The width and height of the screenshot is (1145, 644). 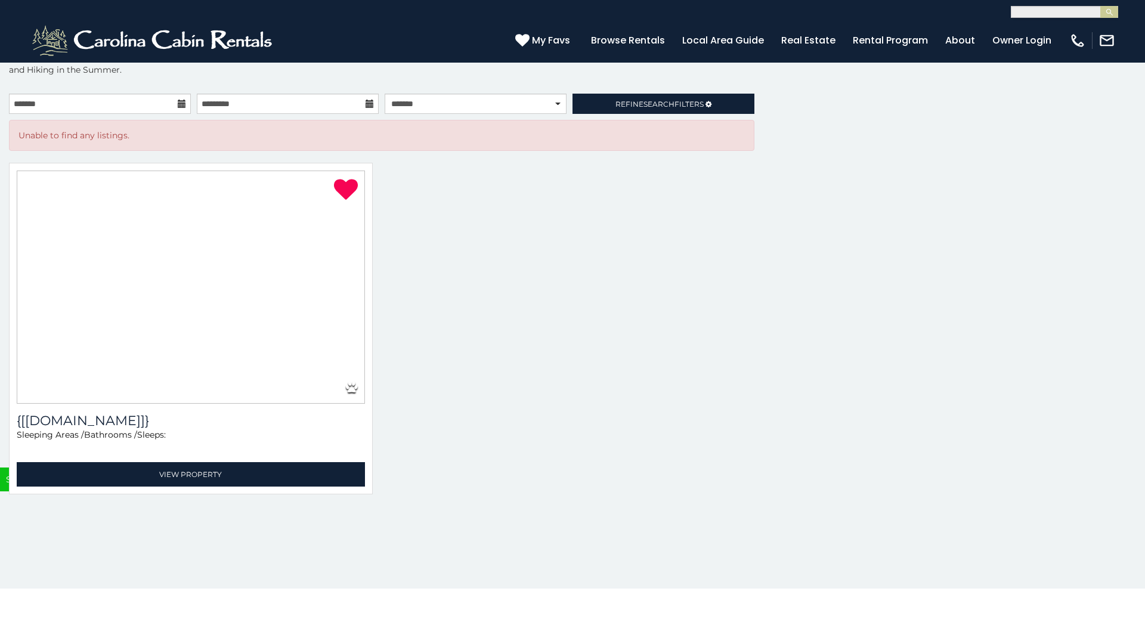 What do you see at coordinates (1022, 40) in the screenshot?
I see `a: Owner Login` at bounding box center [1022, 40].